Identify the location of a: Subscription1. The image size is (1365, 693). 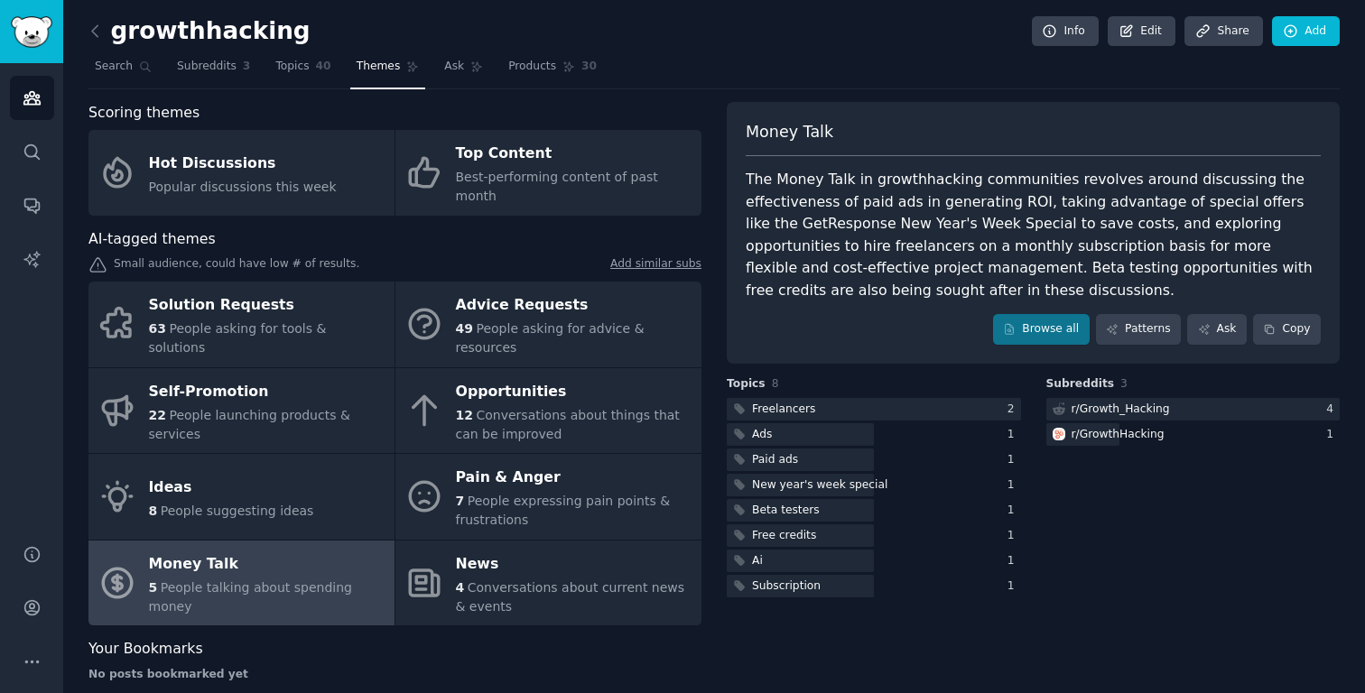
(874, 586).